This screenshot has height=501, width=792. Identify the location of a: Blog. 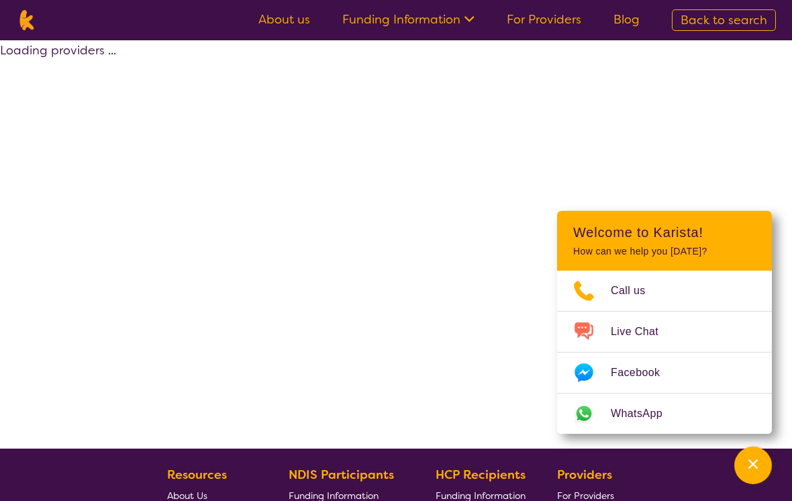
(627, 19).